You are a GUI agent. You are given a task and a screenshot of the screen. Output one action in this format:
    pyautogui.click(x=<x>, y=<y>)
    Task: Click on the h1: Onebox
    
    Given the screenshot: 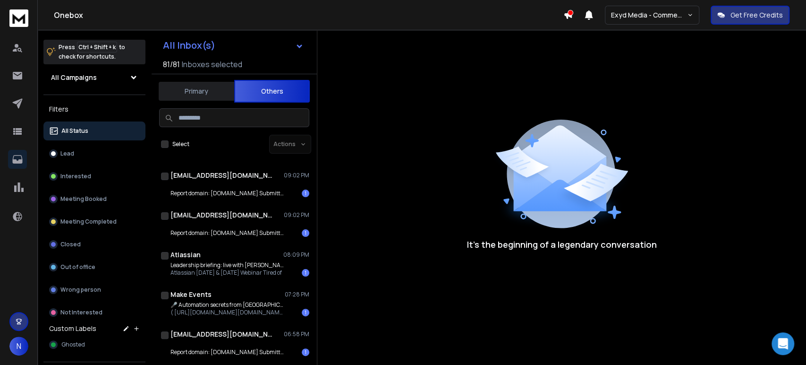 What is the action you would take?
    pyautogui.click(x=308, y=15)
    